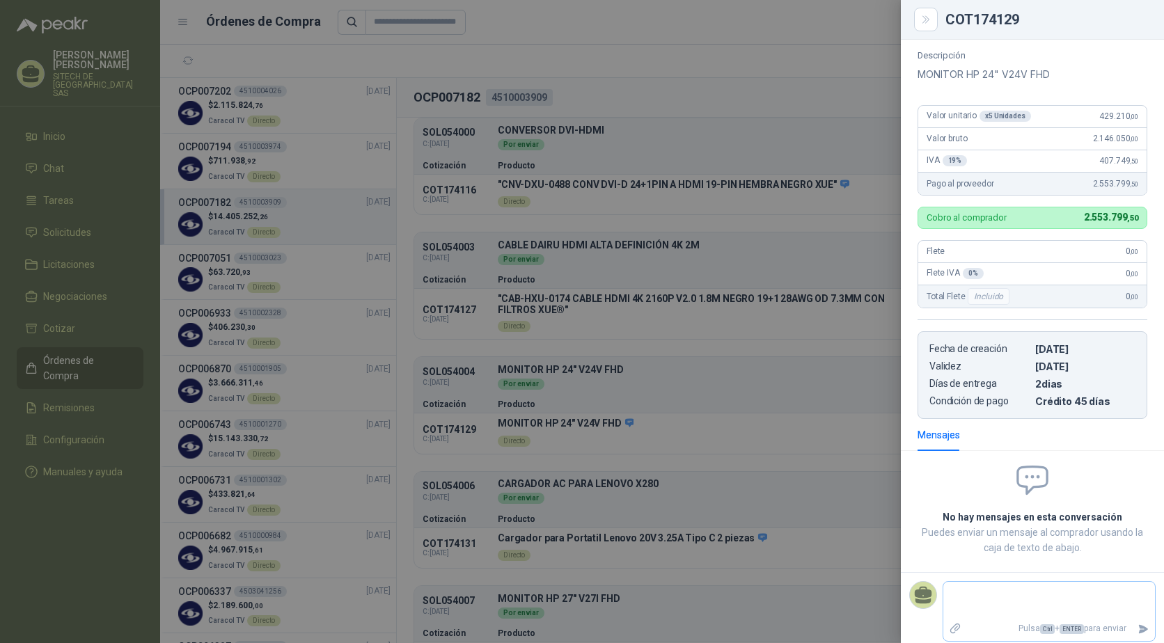 The image size is (1164, 643). I want to click on p: Puedes enviar un mensaje al comprador usando la caja de texto de abajo., so click(1032, 540).